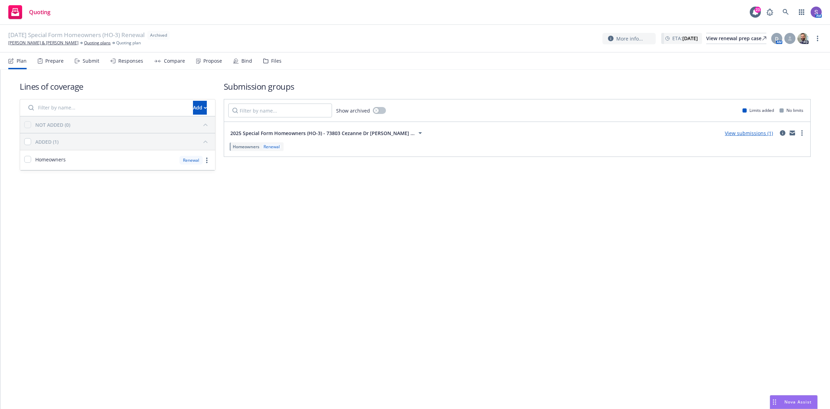 Image resolution: width=830 pixels, height=409 pixels. What do you see at coordinates (783, 133) in the screenshot?
I see `a: circleInformation` at bounding box center [783, 133].